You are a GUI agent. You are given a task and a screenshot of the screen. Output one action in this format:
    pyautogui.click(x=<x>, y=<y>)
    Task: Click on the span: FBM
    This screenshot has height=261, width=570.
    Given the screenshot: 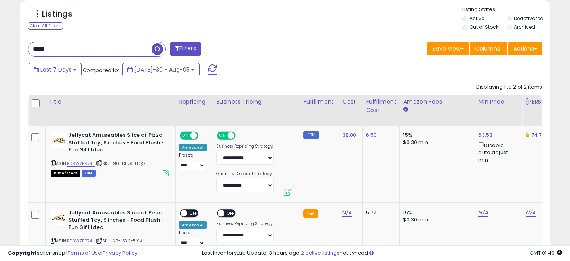 What is the action you would take?
    pyautogui.click(x=89, y=173)
    